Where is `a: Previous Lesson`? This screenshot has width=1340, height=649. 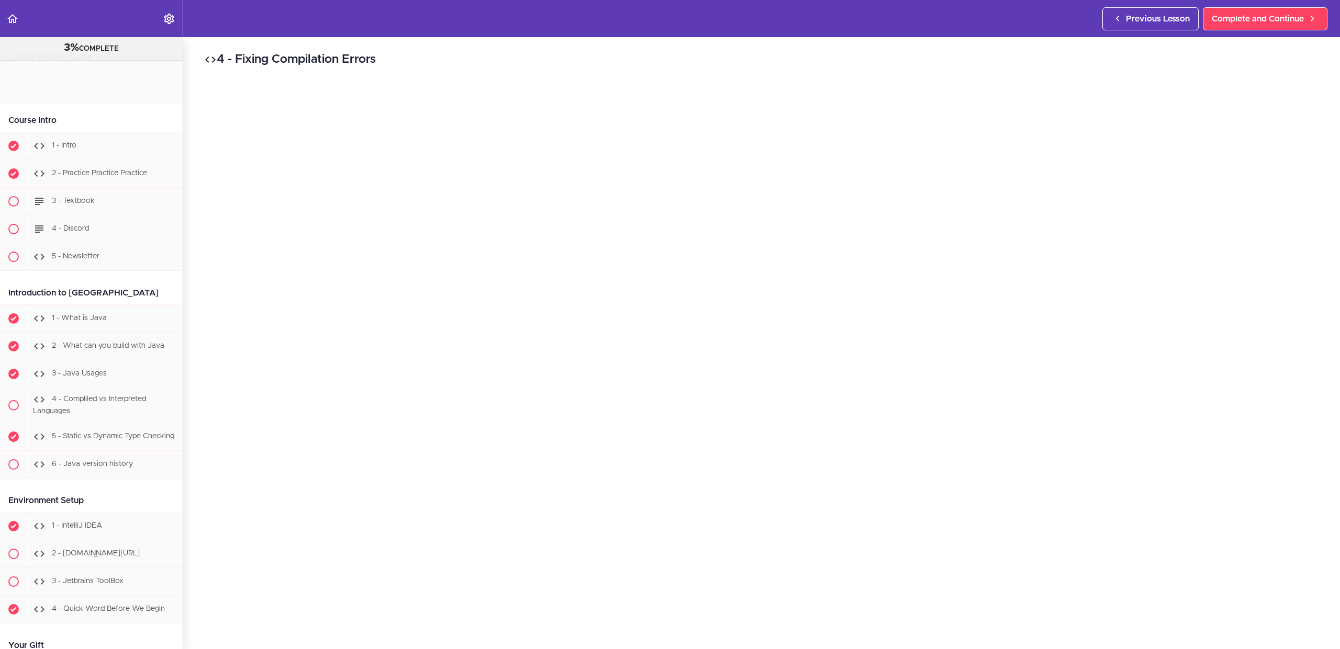 a: Previous Lesson is located at coordinates (1150, 19).